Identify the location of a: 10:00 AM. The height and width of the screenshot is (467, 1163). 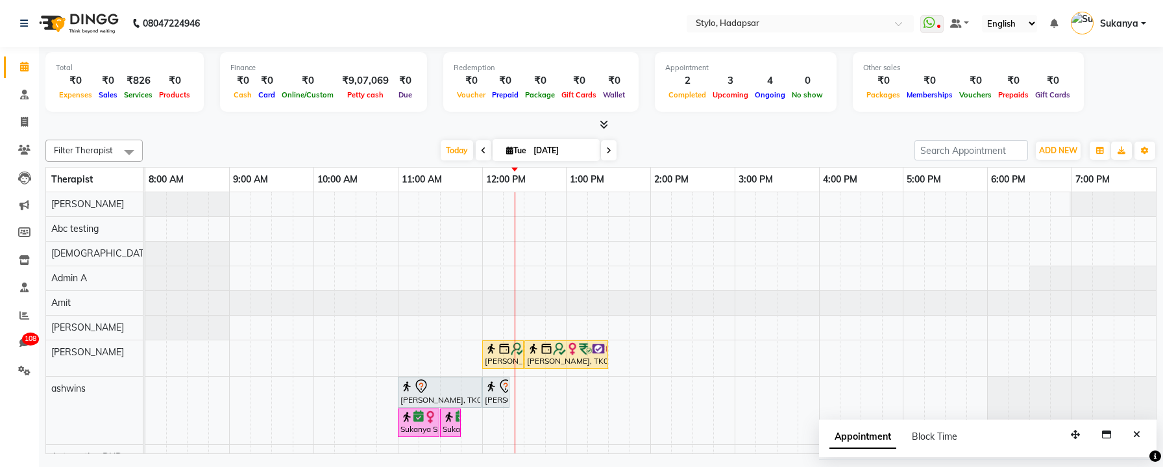
(337, 179).